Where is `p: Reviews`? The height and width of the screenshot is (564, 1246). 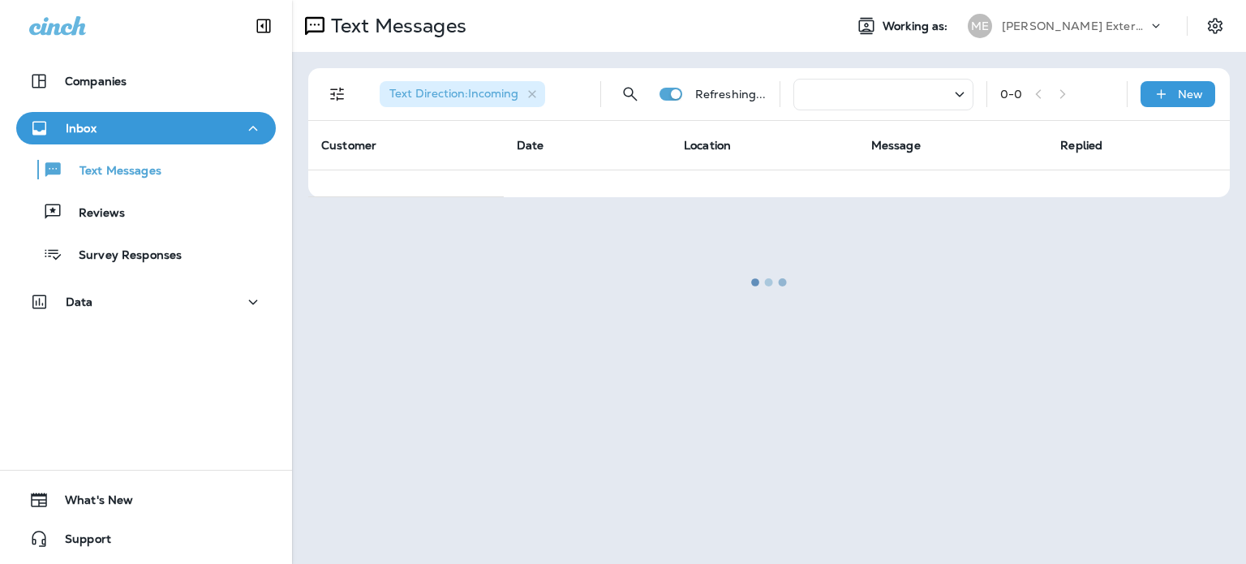 p: Reviews is located at coordinates (93, 213).